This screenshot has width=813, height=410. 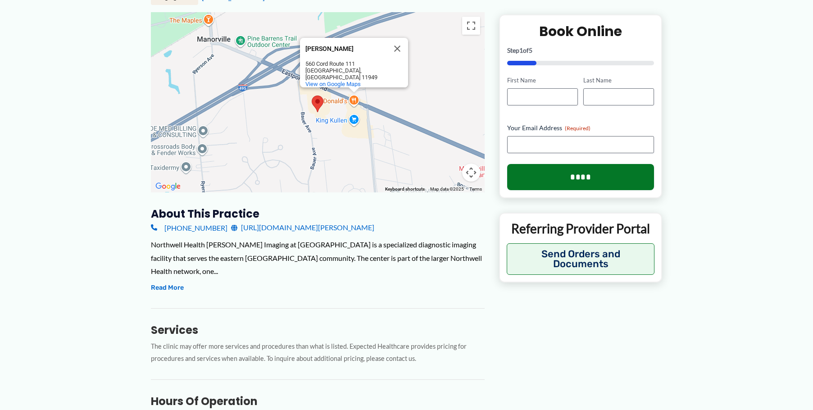 I want to click on button: Read More, so click(x=167, y=288).